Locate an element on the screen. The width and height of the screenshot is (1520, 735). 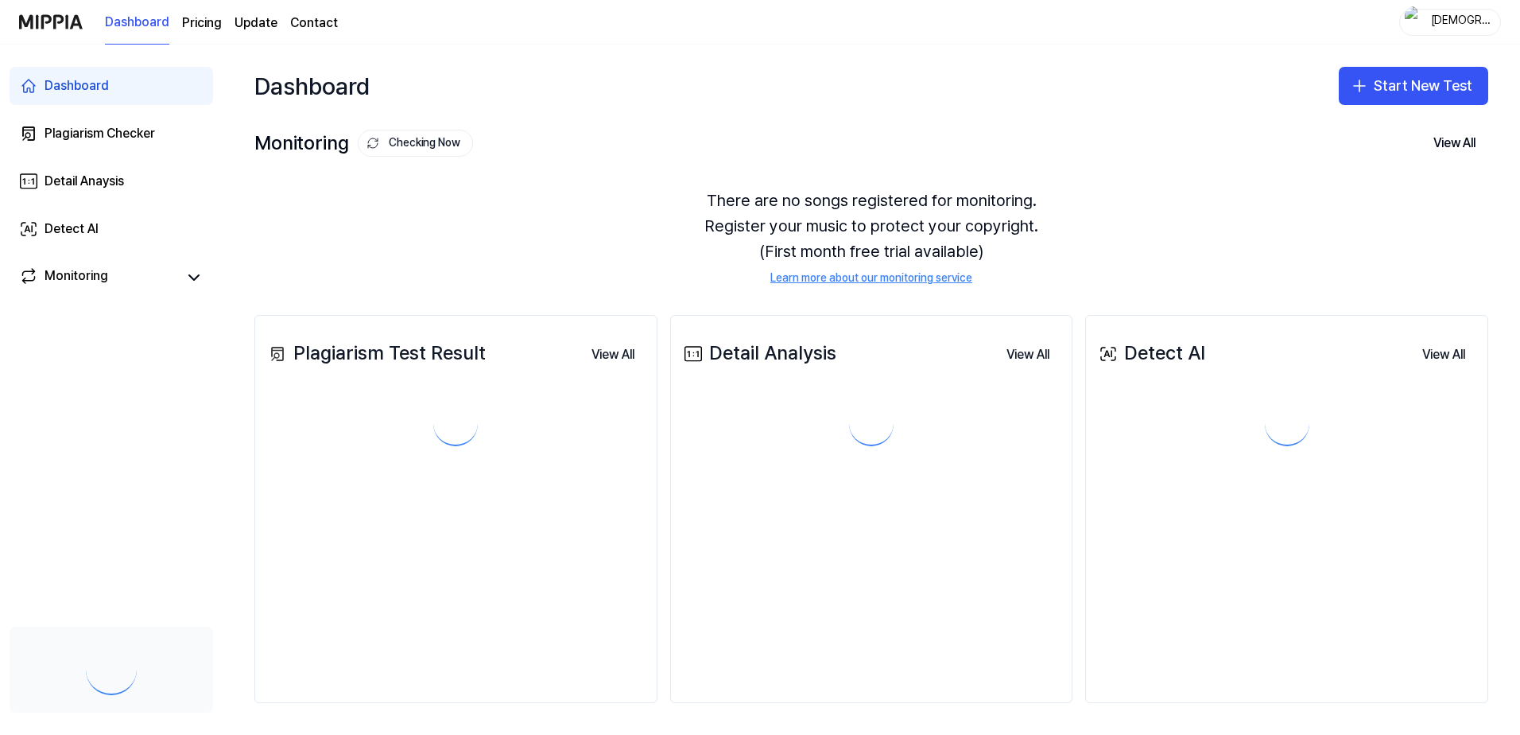
a: Update is located at coordinates (256, 23).